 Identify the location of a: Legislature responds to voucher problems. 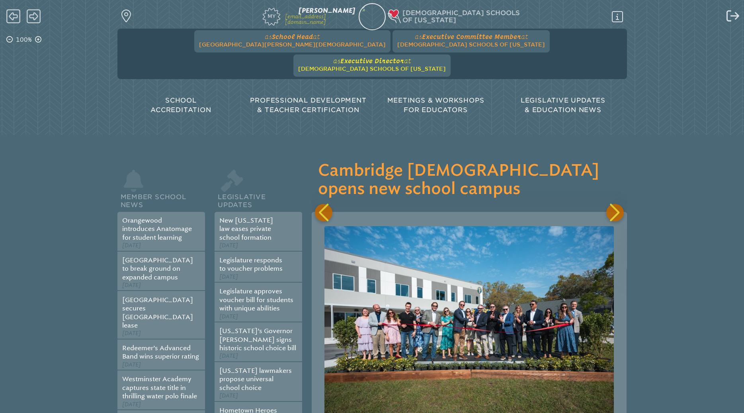
(251, 265).